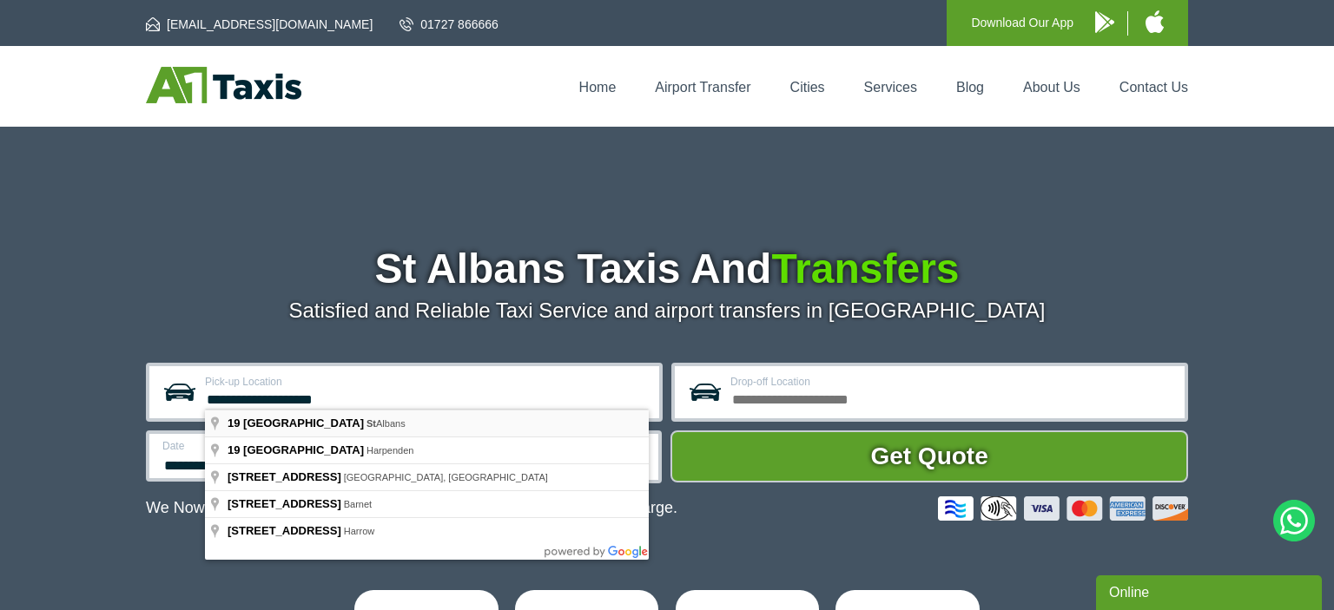 The width and height of the screenshot is (1334, 610). What do you see at coordinates (952, 382) in the screenshot?
I see `label: Drop-off Location` at bounding box center [952, 382].